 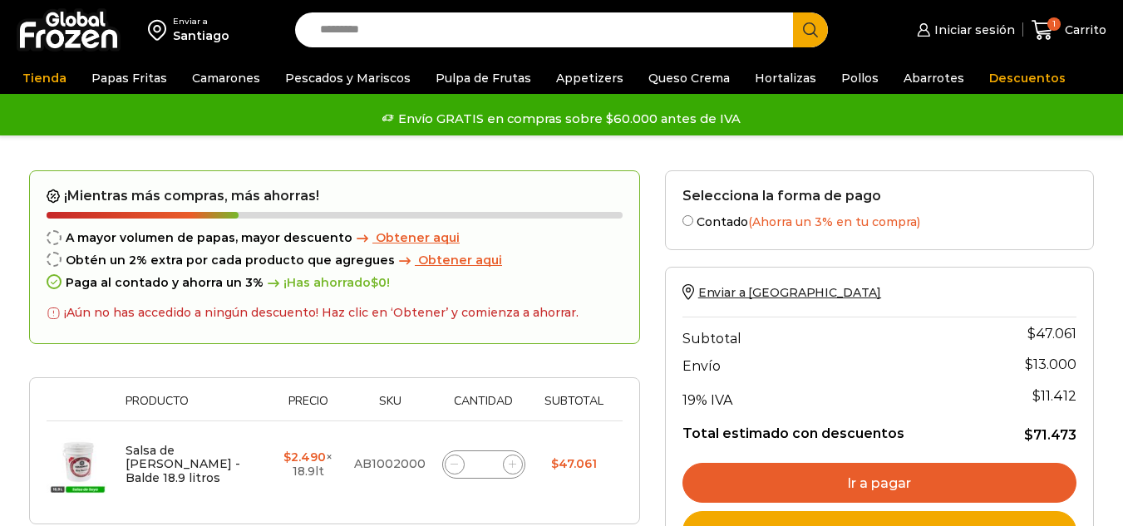 What do you see at coordinates (129, 78) in the screenshot?
I see `a: Papas Fritas` at bounding box center [129, 78].